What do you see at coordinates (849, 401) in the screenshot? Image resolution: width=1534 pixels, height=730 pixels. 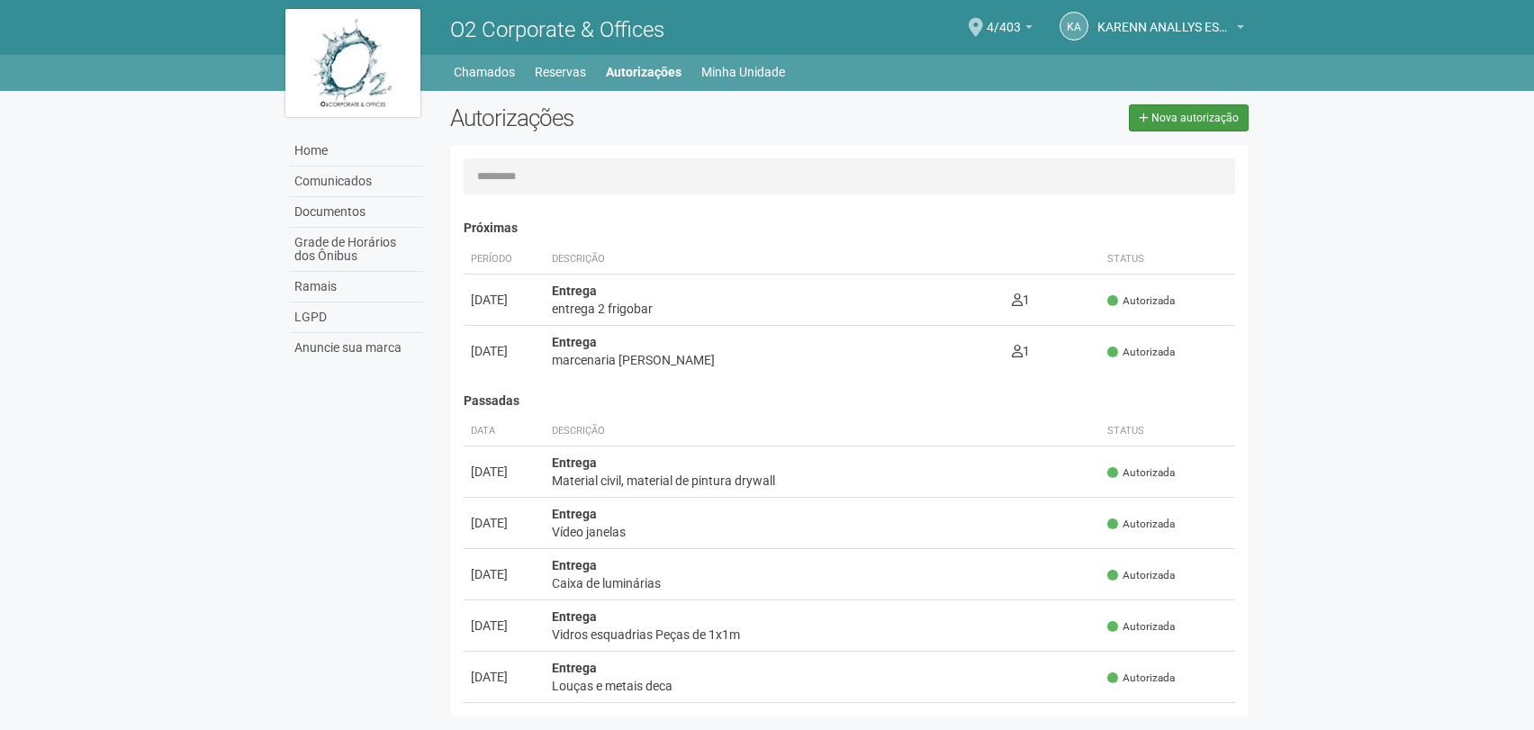 I see `h4: Passadas` at bounding box center [849, 401].